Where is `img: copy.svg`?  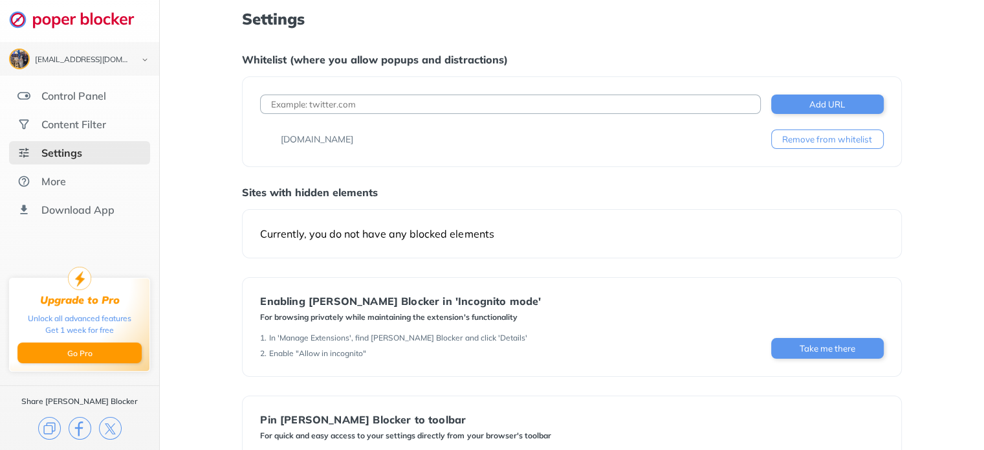
img: copy.svg is located at coordinates (49, 428).